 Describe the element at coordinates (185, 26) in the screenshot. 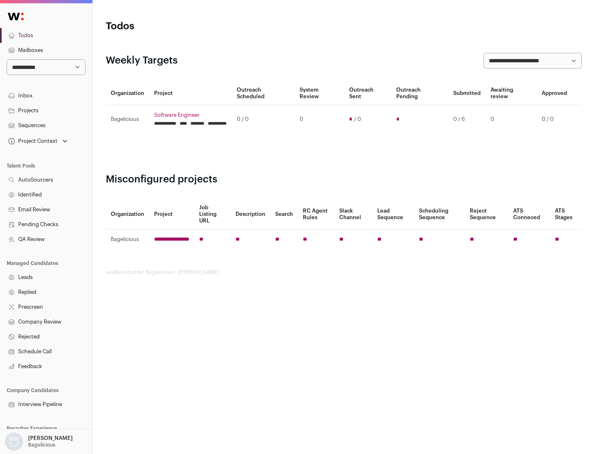

I see `h1: Todos` at that location.